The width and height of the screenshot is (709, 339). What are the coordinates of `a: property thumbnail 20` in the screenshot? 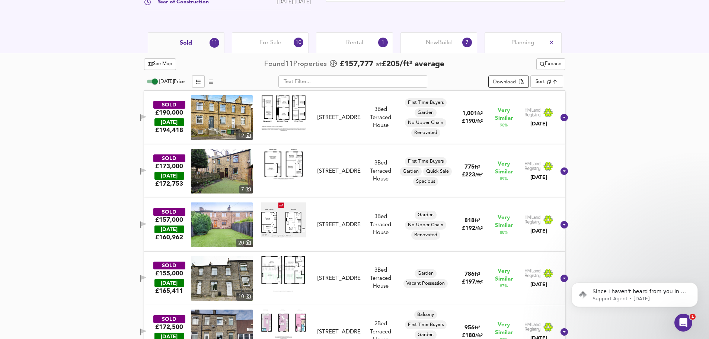 It's located at (222, 225).